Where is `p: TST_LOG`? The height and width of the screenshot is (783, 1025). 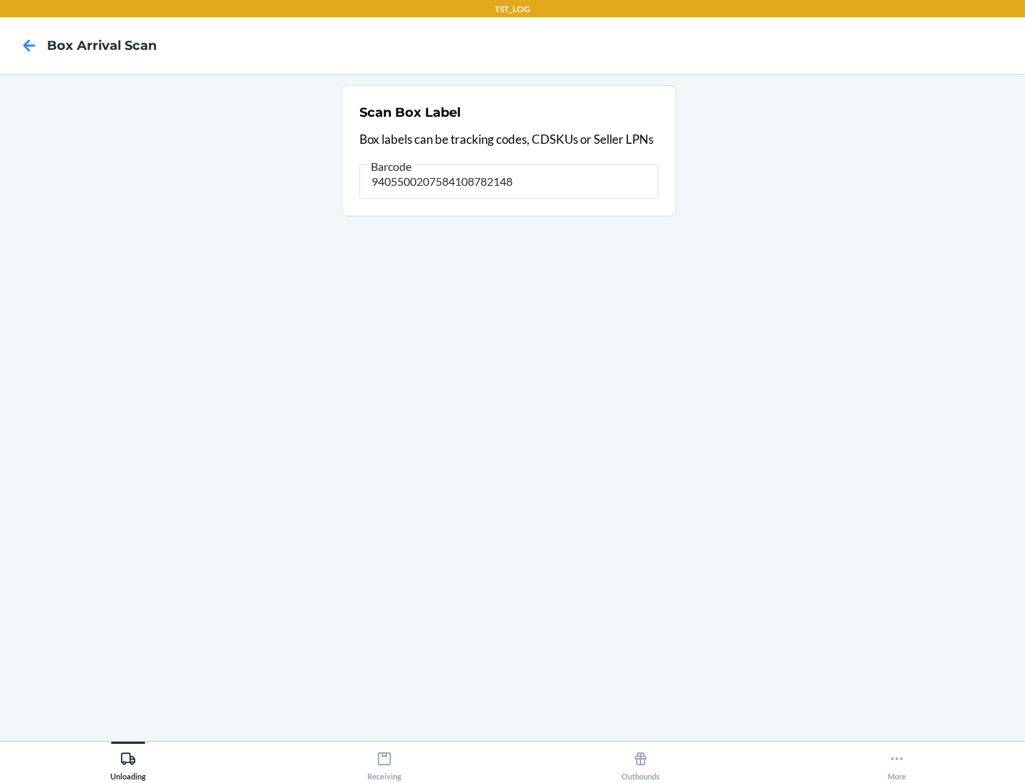 p: TST_LOG is located at coordinates (512, 9).